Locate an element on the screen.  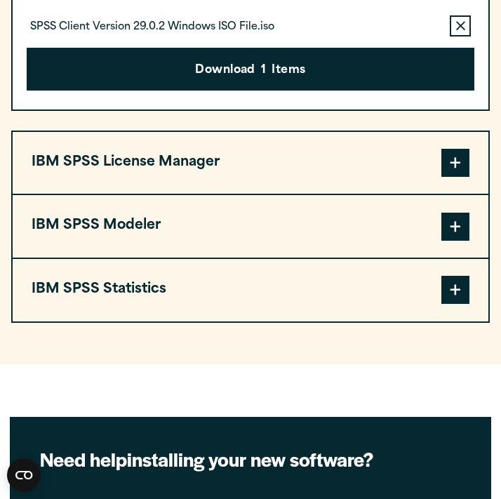
button: IBM SPSS Modeler is located at coordinates (250, 226).